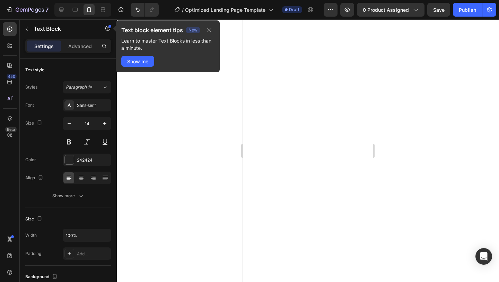  Describe the element at coordinates (63, 29) in the screenshot. I see `p: Text Block` at that location.